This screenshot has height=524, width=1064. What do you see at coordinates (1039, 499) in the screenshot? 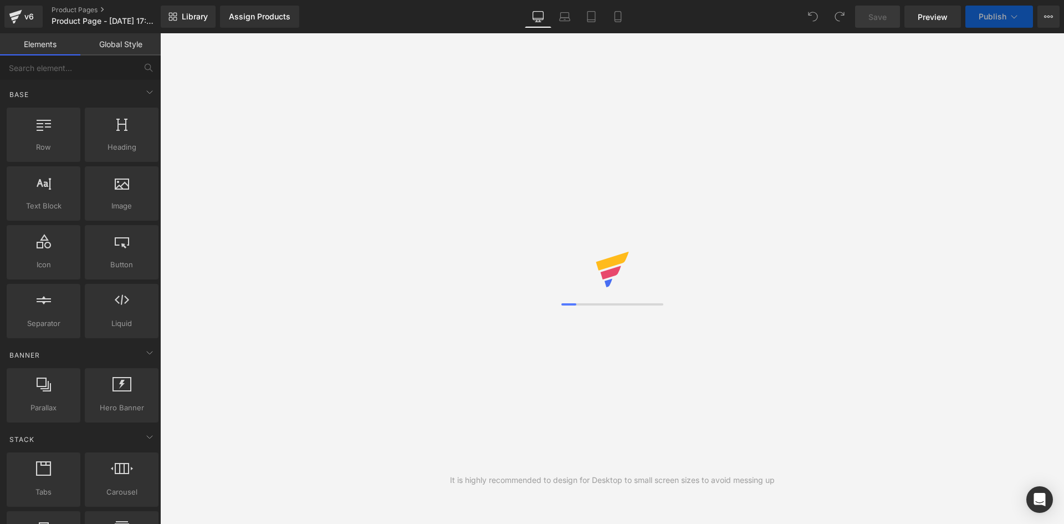
I see `div: Open Intercom Messenger` at bounding box center [1039, 499].